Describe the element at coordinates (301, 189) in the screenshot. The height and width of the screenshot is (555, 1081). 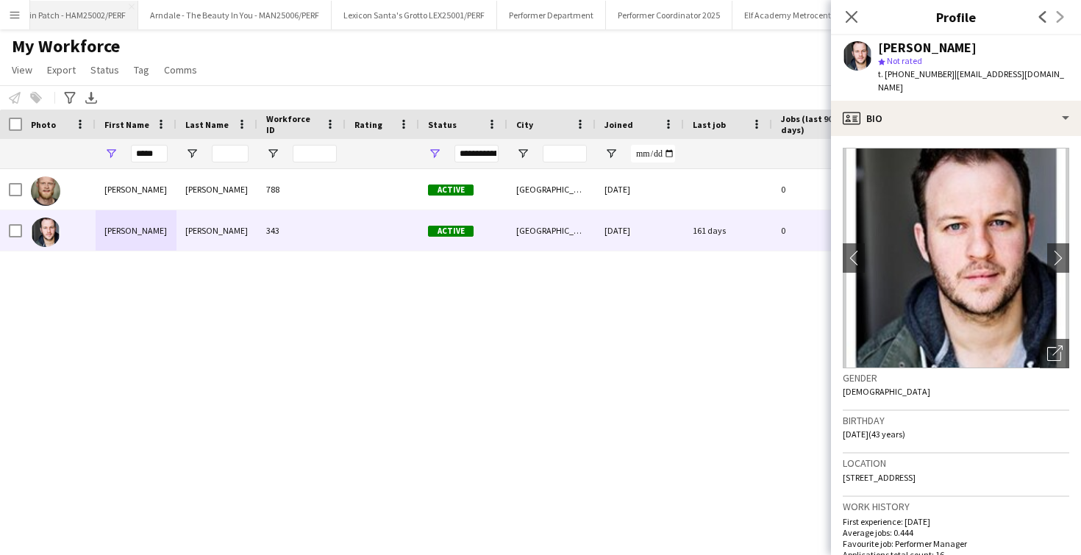
I see `div: 788` at that location.